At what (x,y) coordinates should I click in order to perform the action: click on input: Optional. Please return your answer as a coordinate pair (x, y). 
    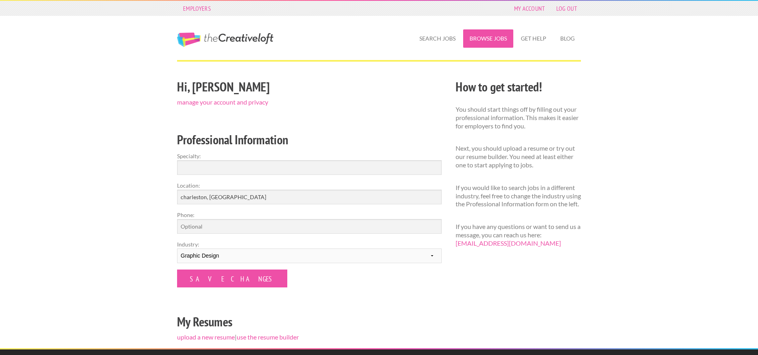
    Looking at the image, I should click on (309, 226).